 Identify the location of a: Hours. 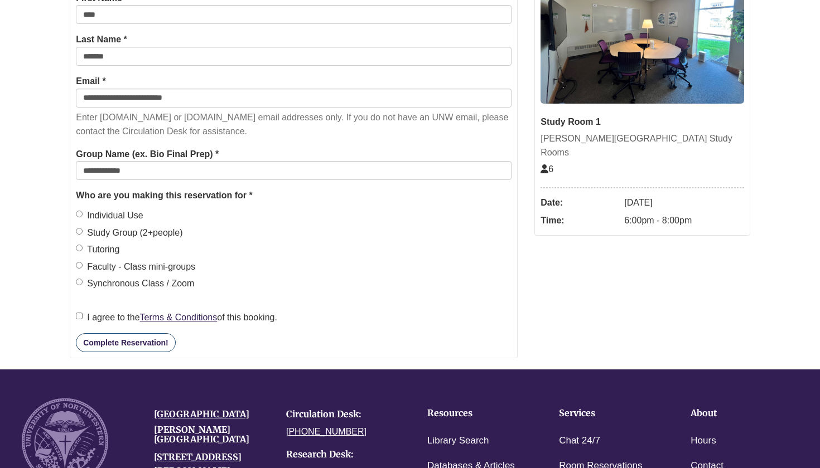
(703, 441).